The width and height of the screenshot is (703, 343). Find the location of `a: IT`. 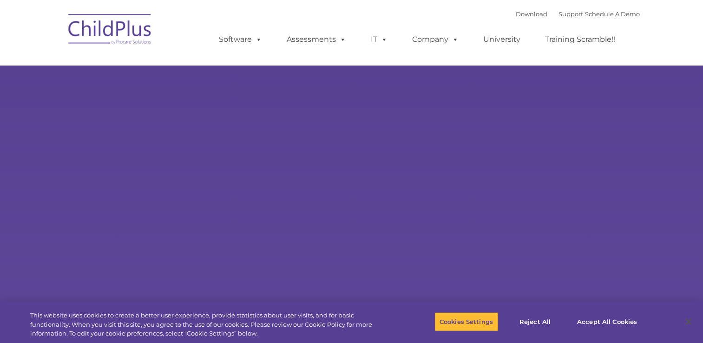

a: IT is located at coordinates (379, 39).